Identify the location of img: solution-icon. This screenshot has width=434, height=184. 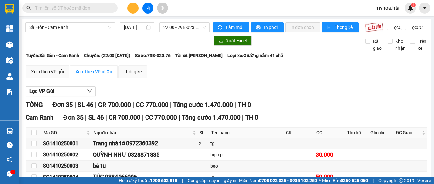
(10, 92).